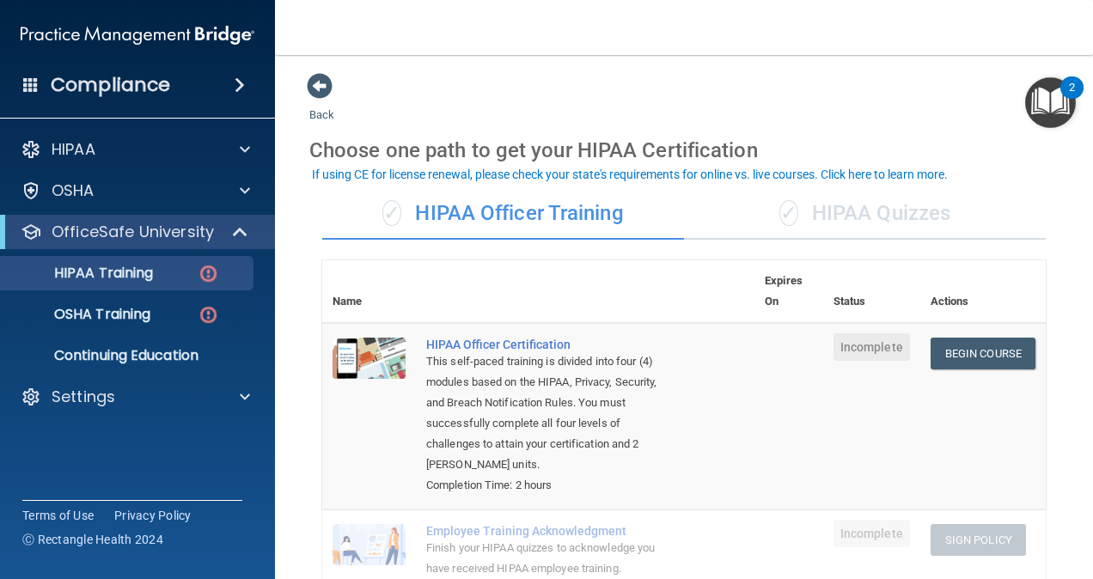  What do you see at coordinates (58, 516) in the screenshot?
I see `a: Terms of Use` at bounding box center [58, 516].